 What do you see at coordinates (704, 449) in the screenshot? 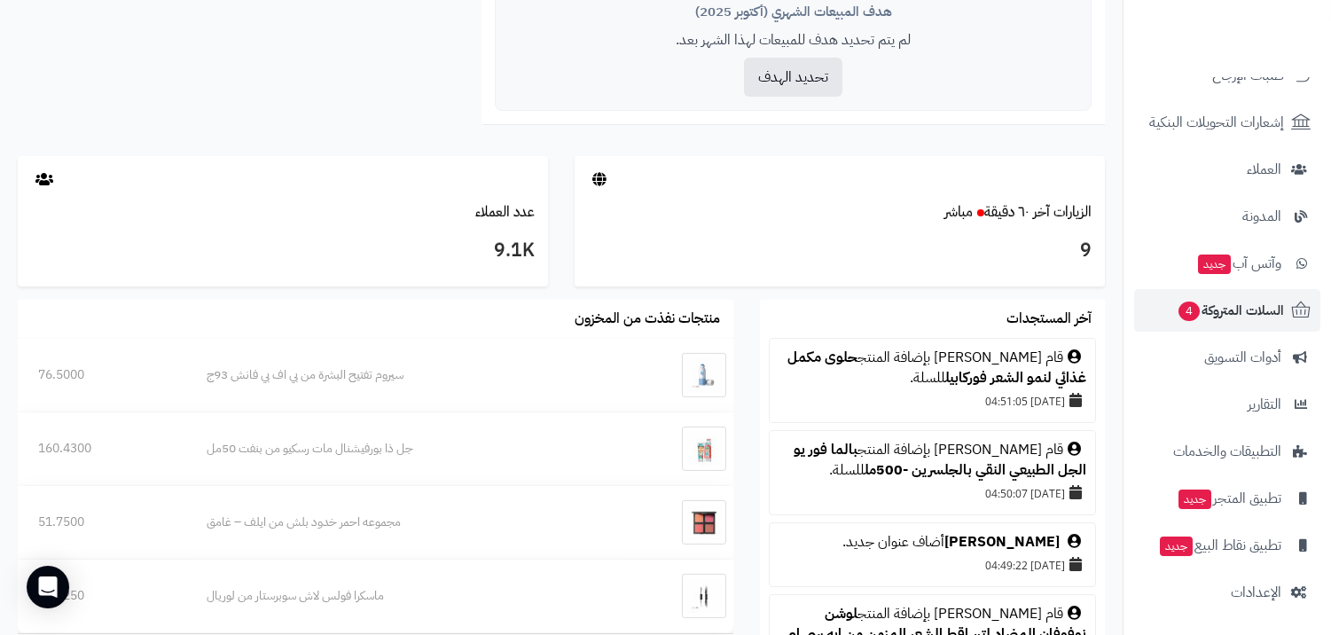
I see `img: جل ذا بورفيشنال مات رسكيو من بنفت 50مل` at bounding box center [704, 449].